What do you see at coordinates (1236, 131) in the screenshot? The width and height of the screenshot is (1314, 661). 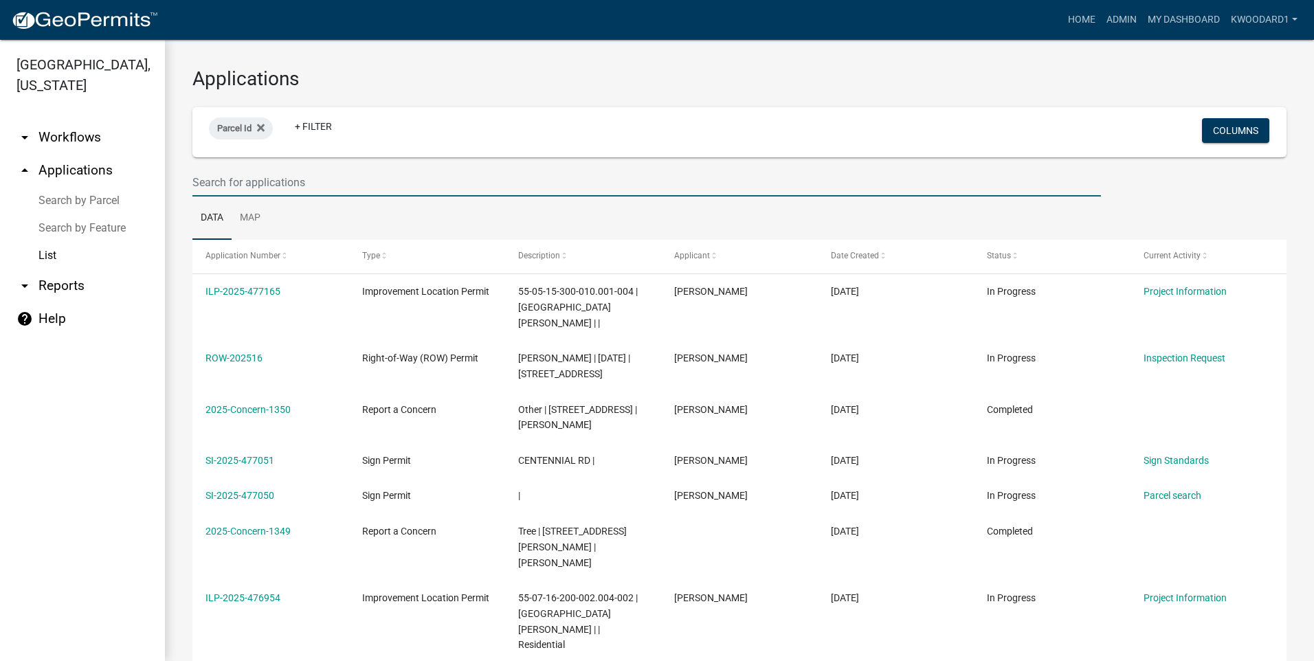 I see `button: Columns` at bounding box center [1236, 131].